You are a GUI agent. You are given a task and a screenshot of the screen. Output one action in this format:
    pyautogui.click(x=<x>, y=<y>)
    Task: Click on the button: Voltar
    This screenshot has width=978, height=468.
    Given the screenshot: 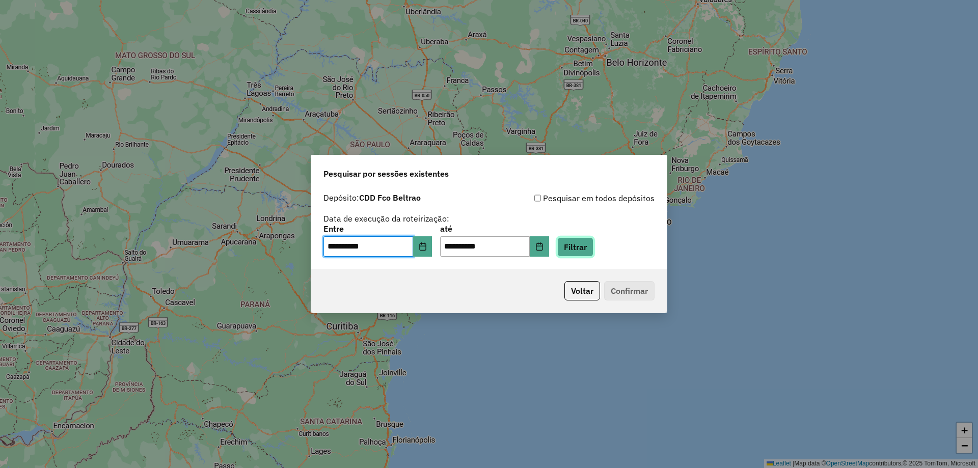 What is the action you would take?
    pyautogui.click(x=582, y=291)
    